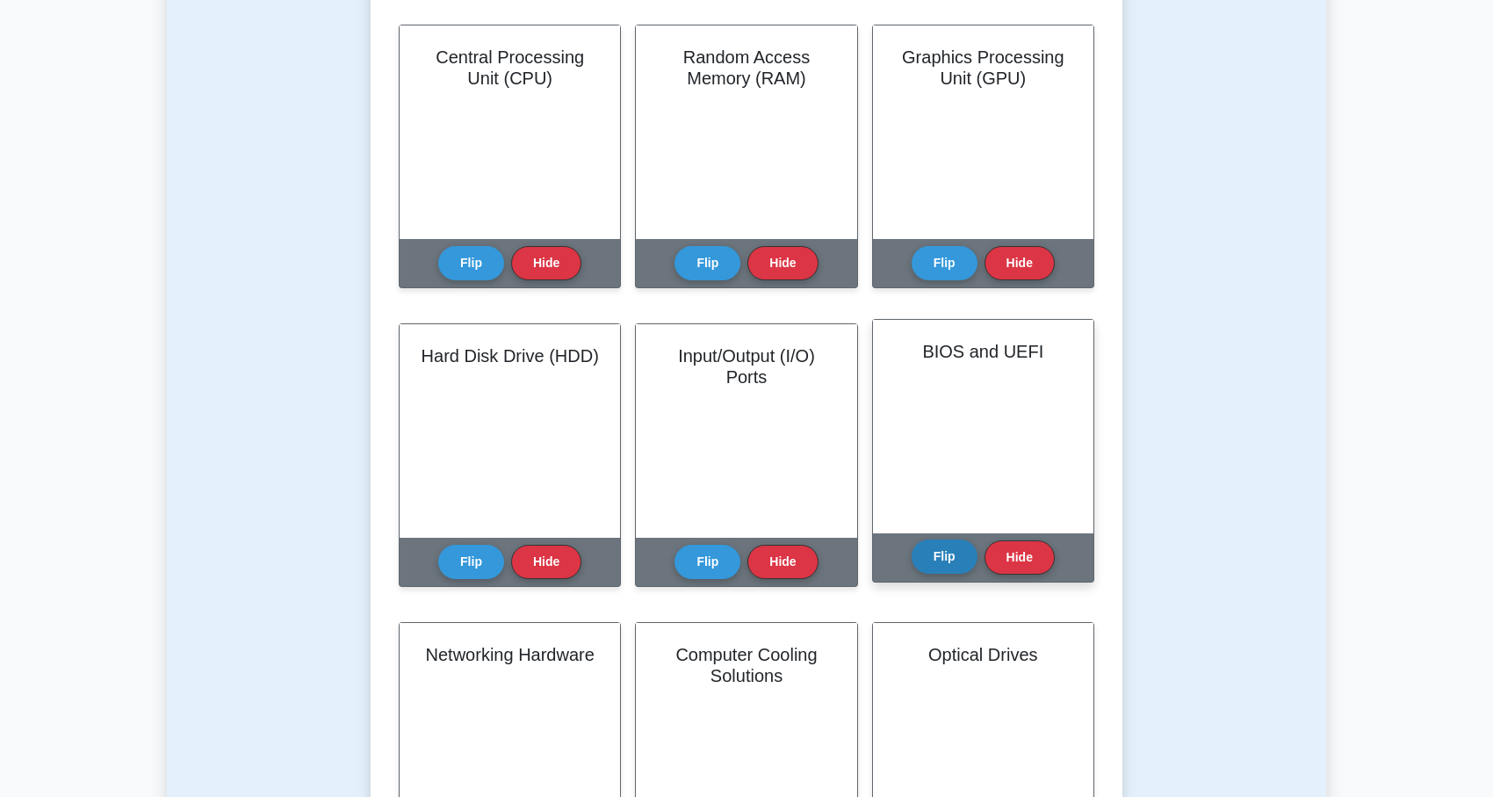  I want to click on h2: Random Access Memory (RAM), so click(746, 68).